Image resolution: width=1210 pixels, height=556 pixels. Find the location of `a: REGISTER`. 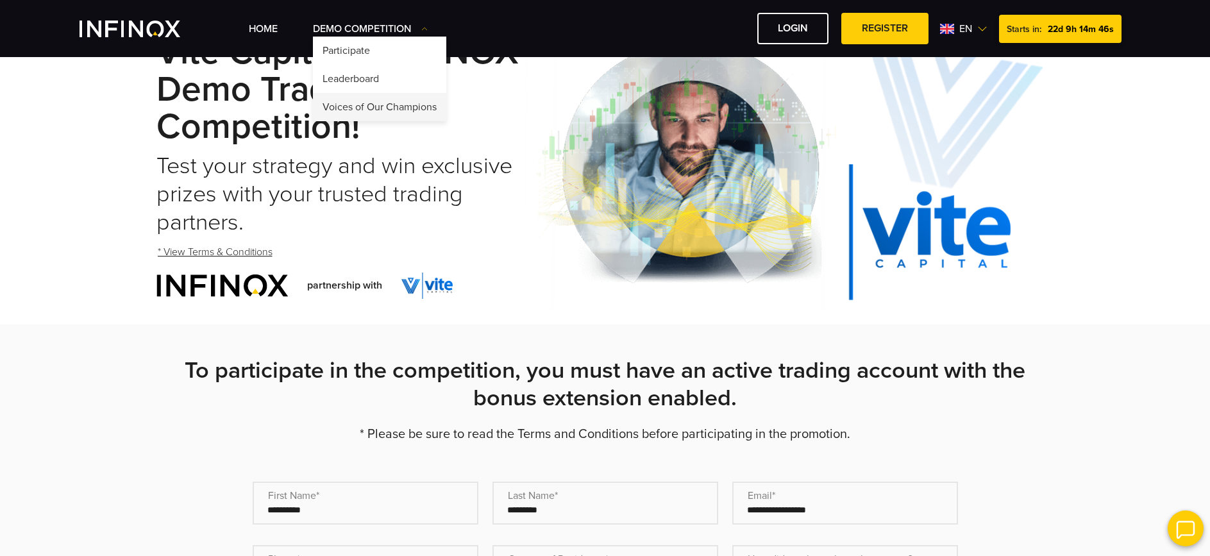

a: REGISTER is located at coordinates (885, 28).